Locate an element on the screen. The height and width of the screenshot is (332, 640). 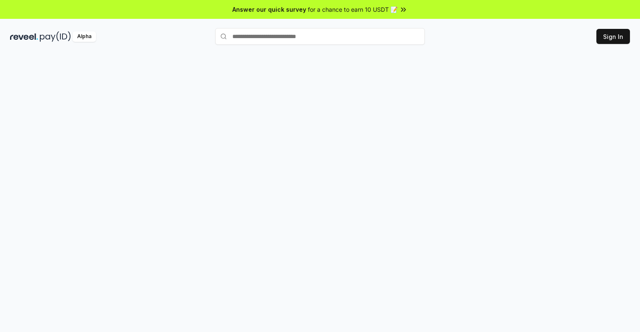
img: reveel_dark is located at coordinates (24, 36).